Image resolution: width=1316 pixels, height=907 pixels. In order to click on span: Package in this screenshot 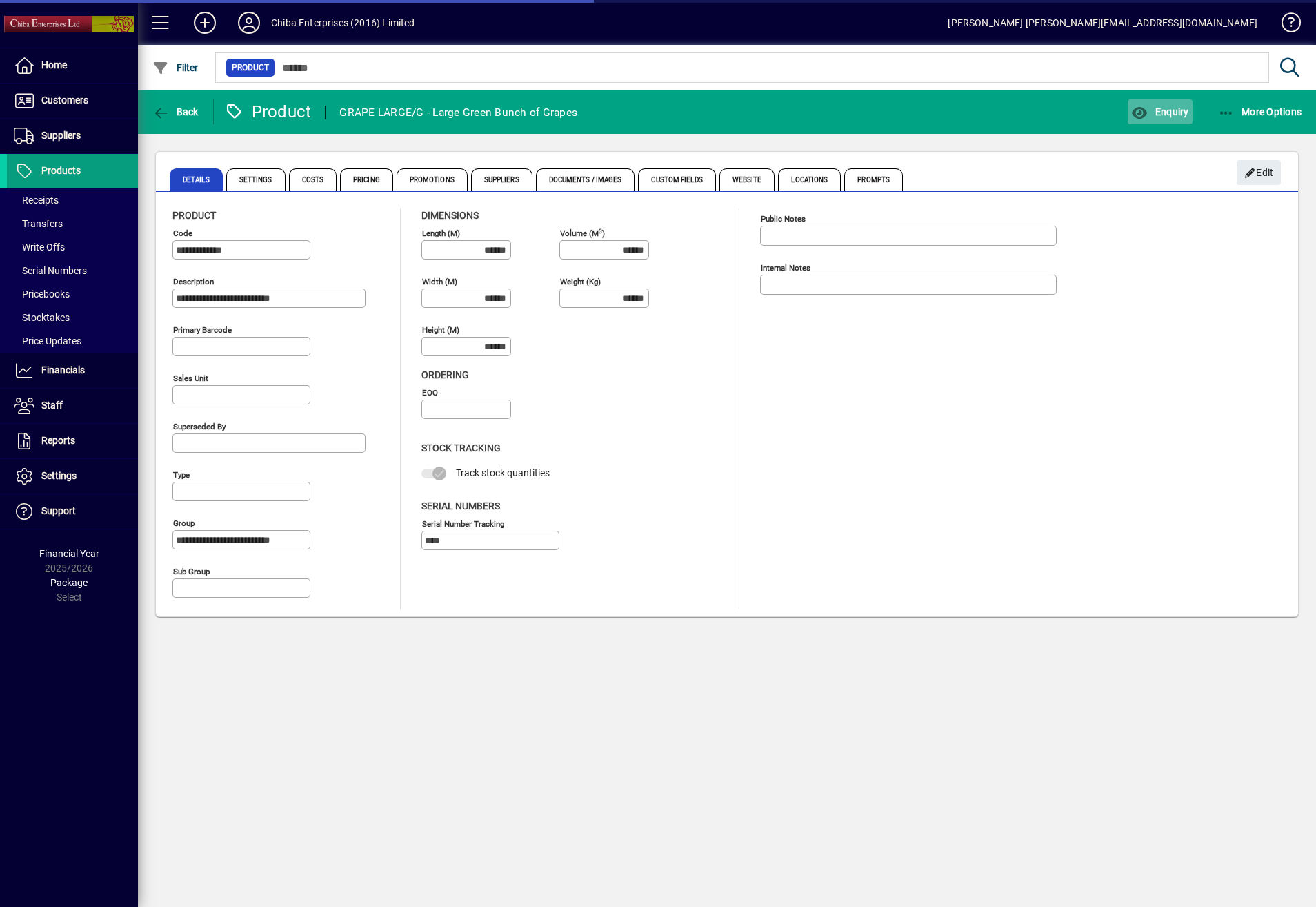, I will do `click(69, 582)`.